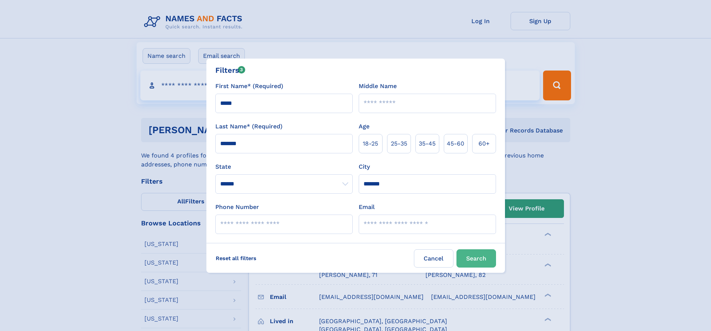 Image resolution: width=711 pixels, height=331 pixels. Describe the element at coordinates (249, 126) in the screenshot. I see `label: Last Name* (Required)` at that location.